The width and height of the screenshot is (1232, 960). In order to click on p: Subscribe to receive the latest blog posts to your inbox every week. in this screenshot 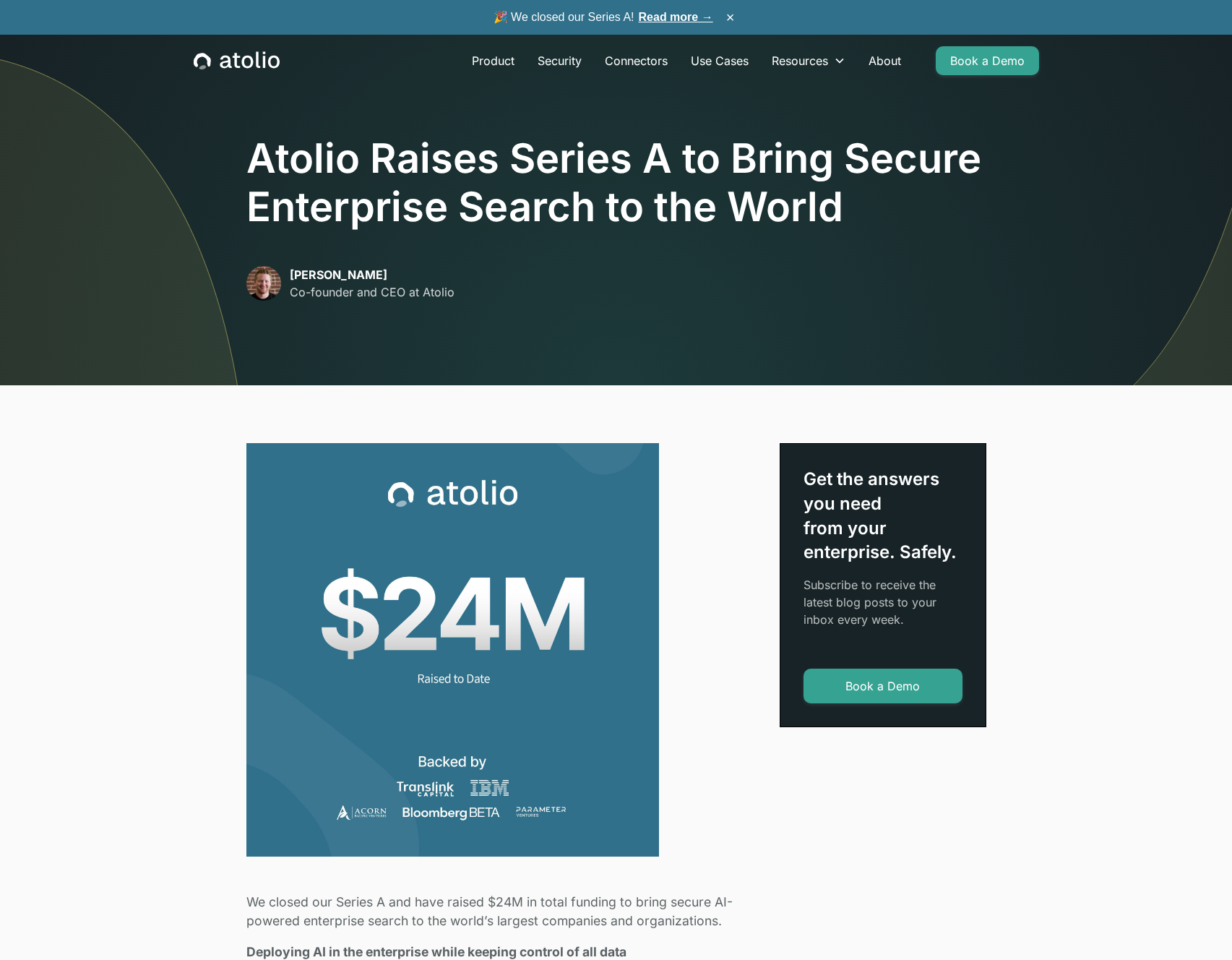, I will do `click(882, 602)`.